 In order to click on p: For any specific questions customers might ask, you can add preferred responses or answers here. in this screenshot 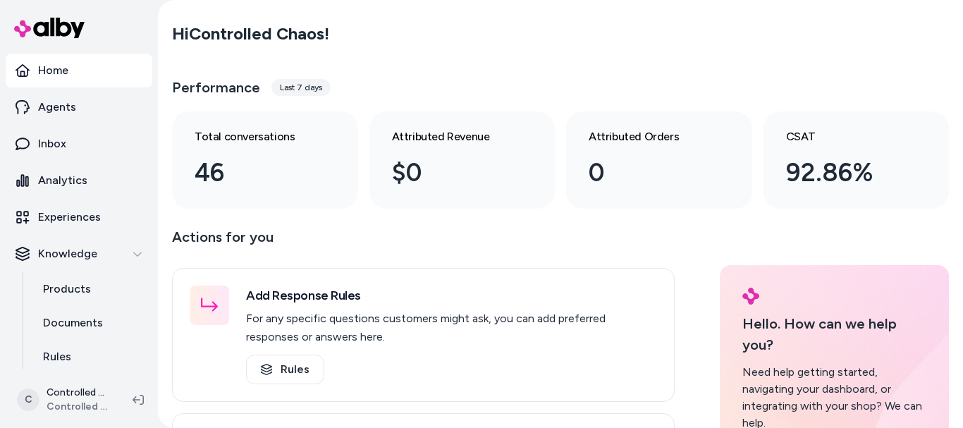, I will do `click(451, 328)`.